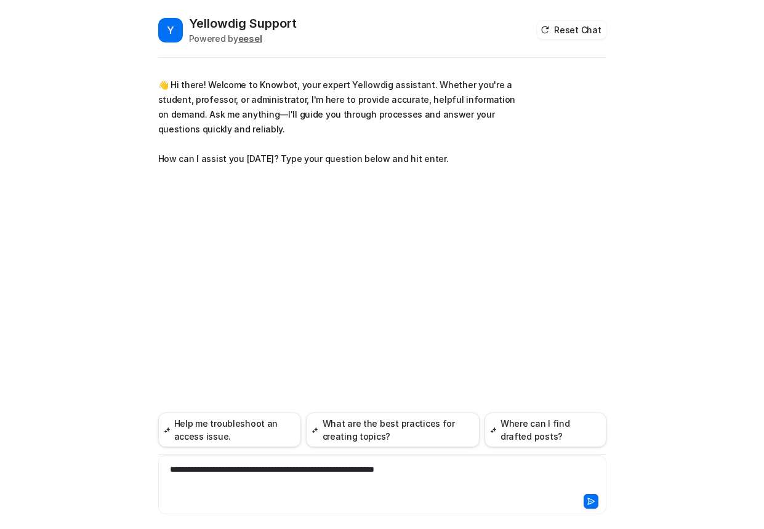  I want to click on button: Help me troubleshoot an access issue., so click(230, 430).